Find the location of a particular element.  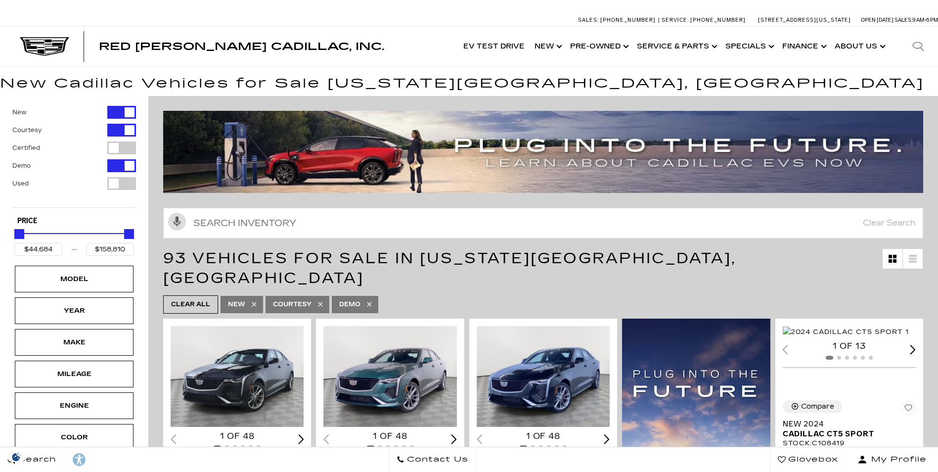

a: Contact Us is located at coordinates (432, 459).